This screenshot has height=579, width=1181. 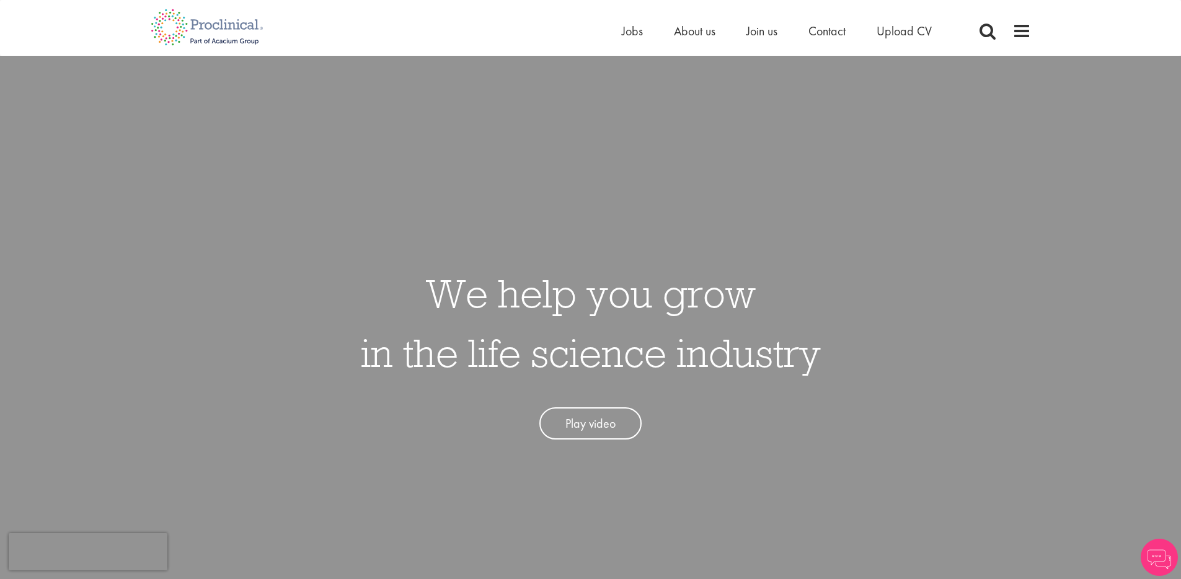 What do you see at coordinates (904, 31) in the screenshot?
I see `span: Upload CV` at bounding box center [904, 31].